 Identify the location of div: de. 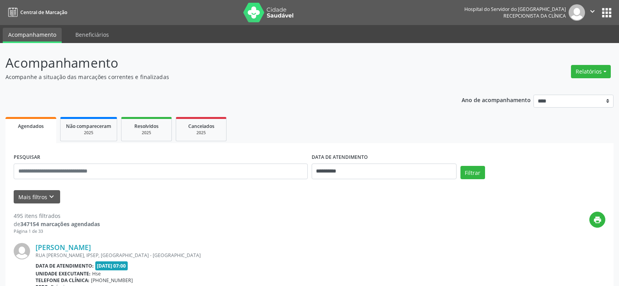
(57, 223).